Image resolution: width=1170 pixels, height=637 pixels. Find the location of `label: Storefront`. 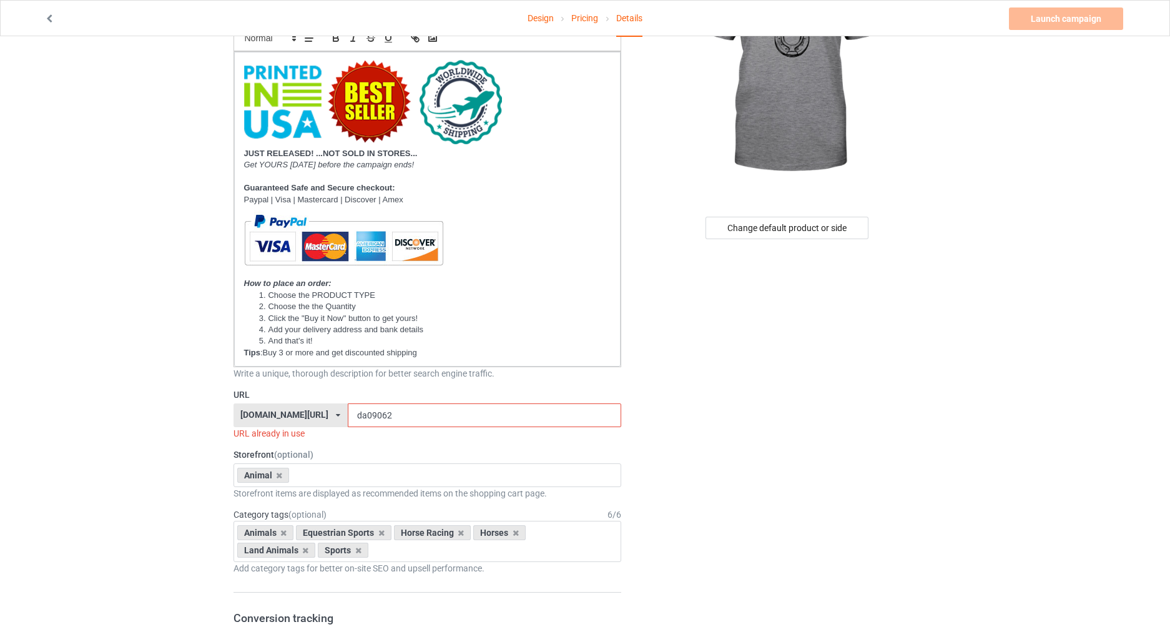

label: Storefront is located at coordinates (428, 454).